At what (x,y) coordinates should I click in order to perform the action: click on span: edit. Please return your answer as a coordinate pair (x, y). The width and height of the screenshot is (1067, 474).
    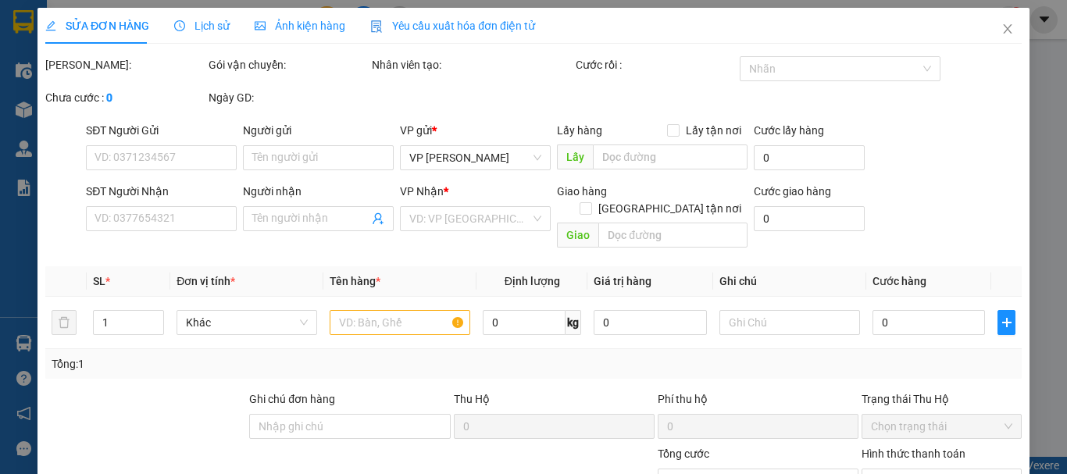
    Looking at the image, I should click on (51, 26).